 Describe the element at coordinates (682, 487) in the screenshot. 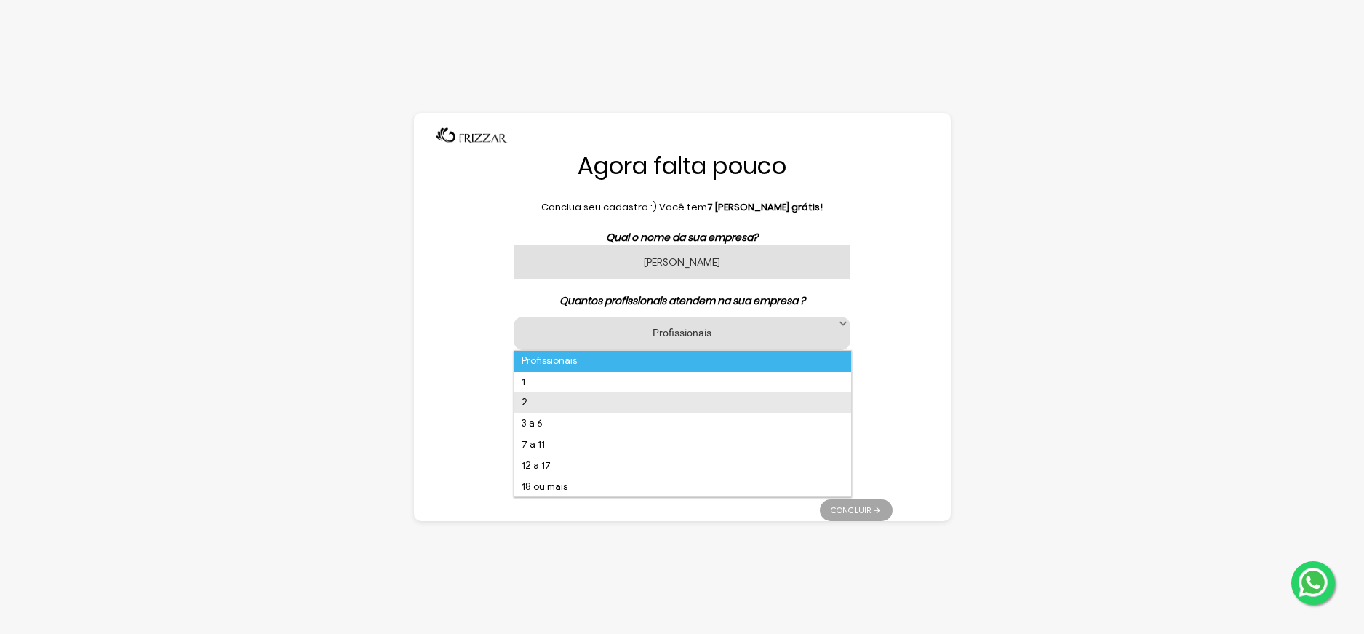

I see `li: 18 ou mais` at that location.